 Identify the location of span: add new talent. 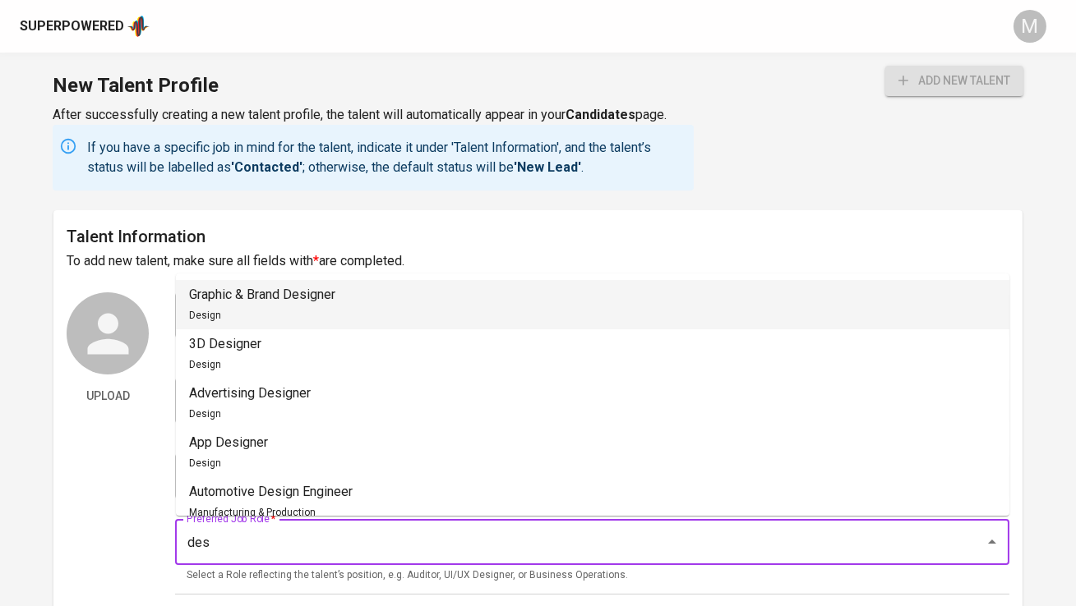
(954, 81).